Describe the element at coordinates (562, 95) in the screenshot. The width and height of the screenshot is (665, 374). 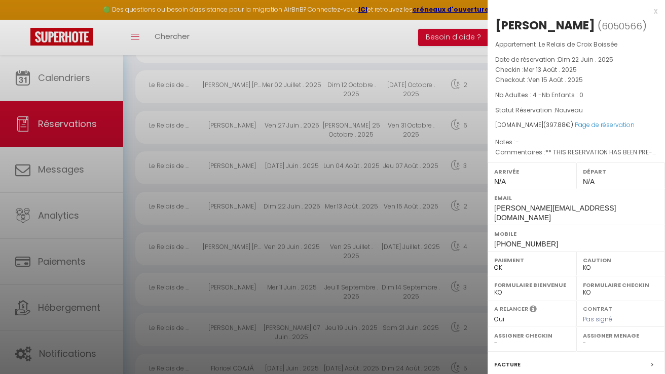
I see `span: Nb Enfants : 0` at that location.